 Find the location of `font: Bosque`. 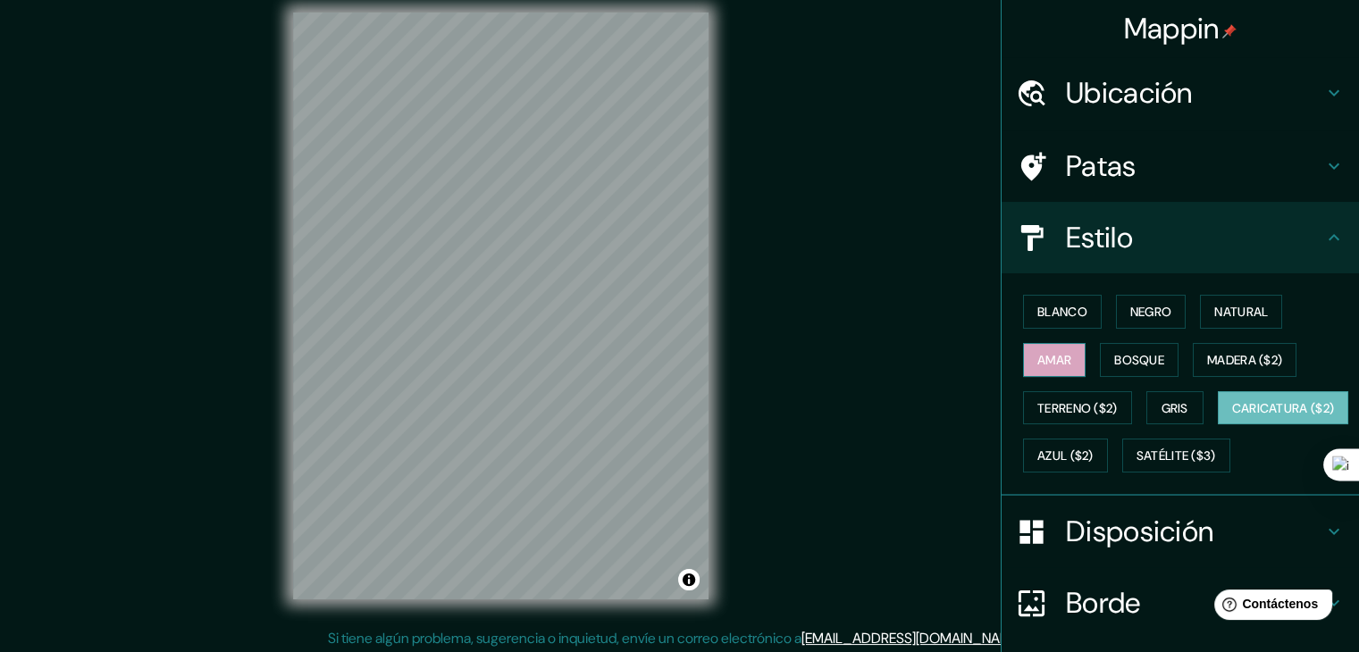

font: Bosque is located at coordinates (1139, 360).